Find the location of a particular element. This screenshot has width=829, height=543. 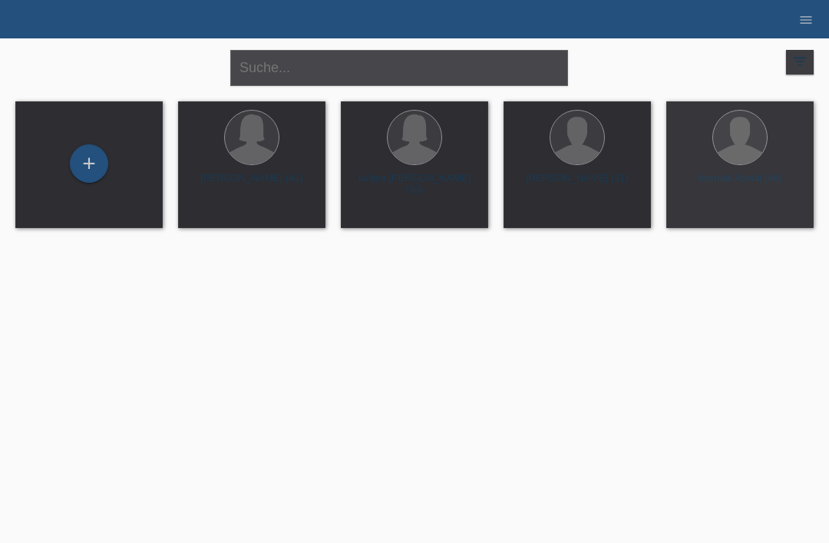

a: menu is located at coordinates (806, 19).